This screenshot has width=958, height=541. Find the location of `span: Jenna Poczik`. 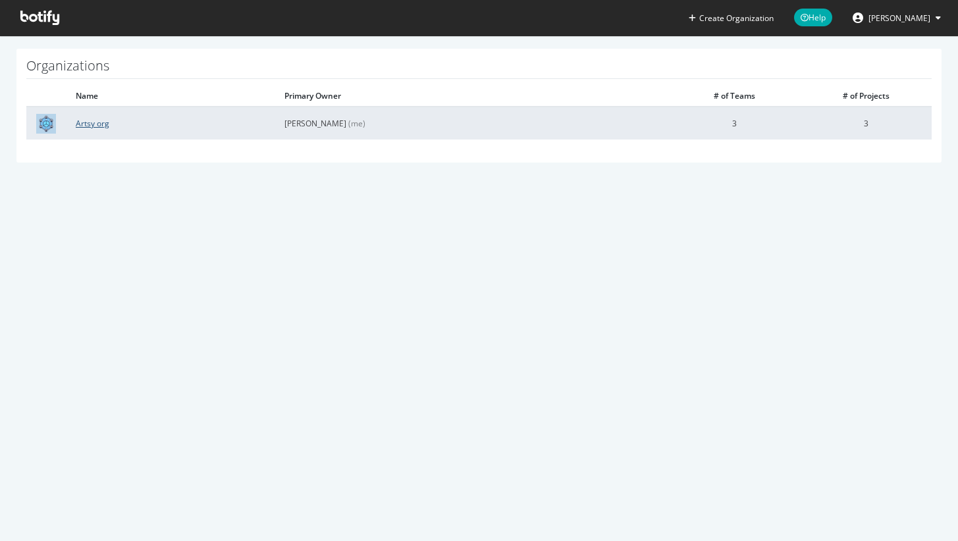

span: Jenna Poczik is located at coordinates (899, 18).